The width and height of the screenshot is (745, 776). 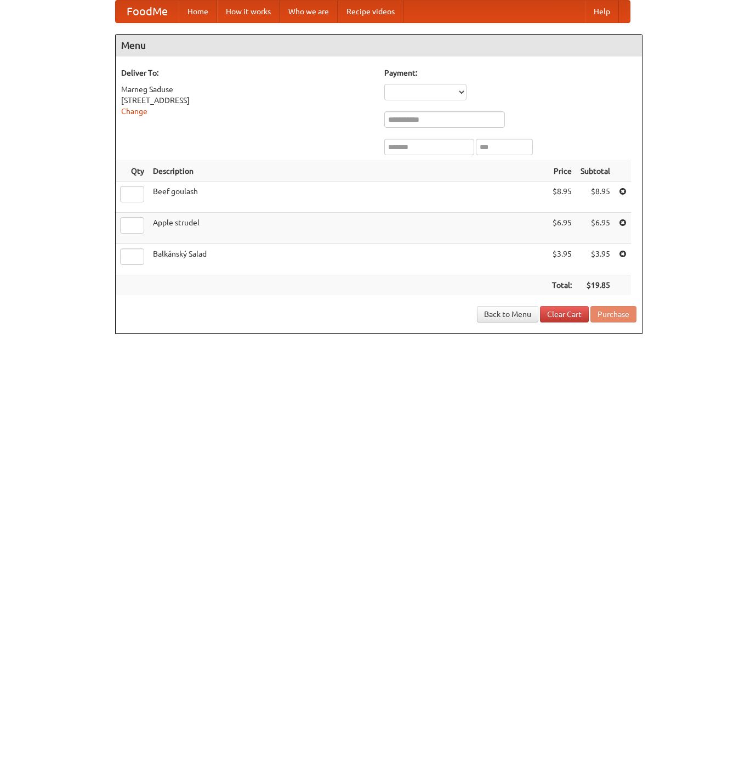 I want to click on th: Price, so click(x=562, y=171).